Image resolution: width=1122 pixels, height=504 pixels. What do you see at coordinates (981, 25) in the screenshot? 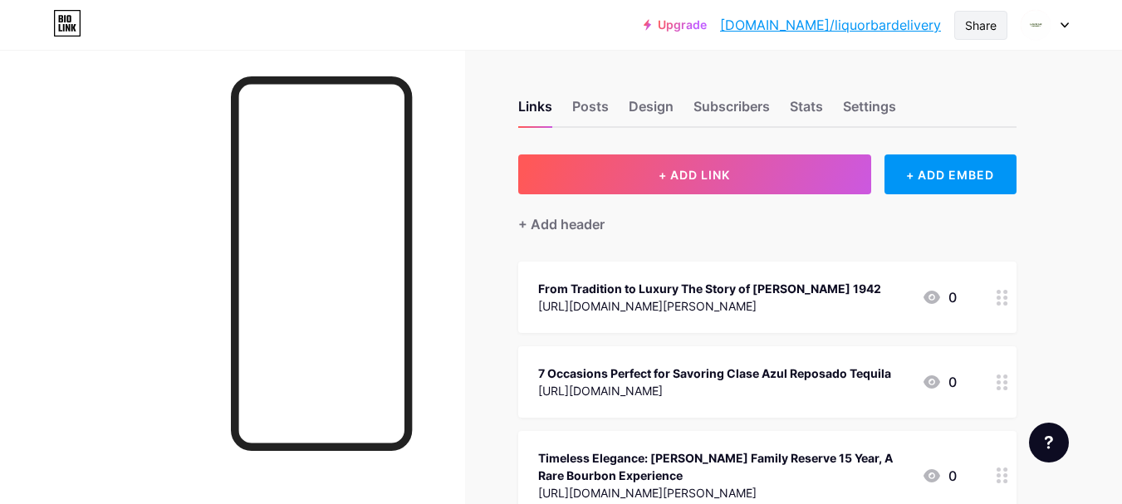
I see `div: Share` at bounding box center [981, 25].